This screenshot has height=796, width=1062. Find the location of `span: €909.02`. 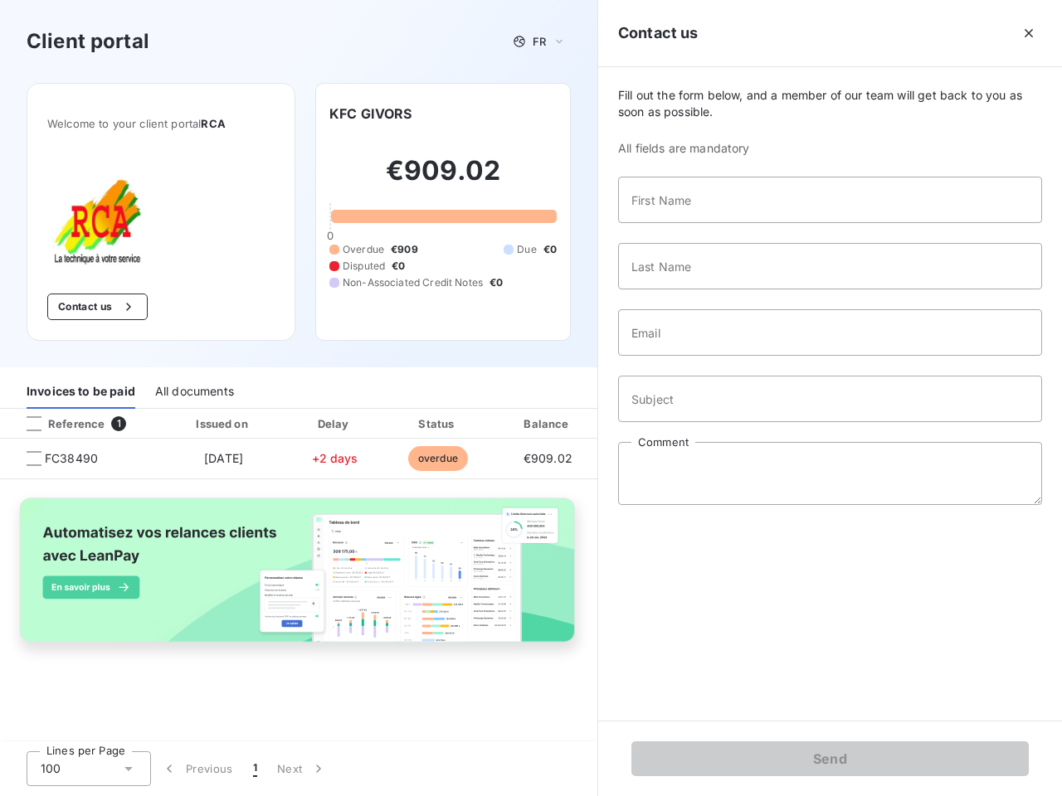

span: €909.02 is located at coordinates (547, 458).